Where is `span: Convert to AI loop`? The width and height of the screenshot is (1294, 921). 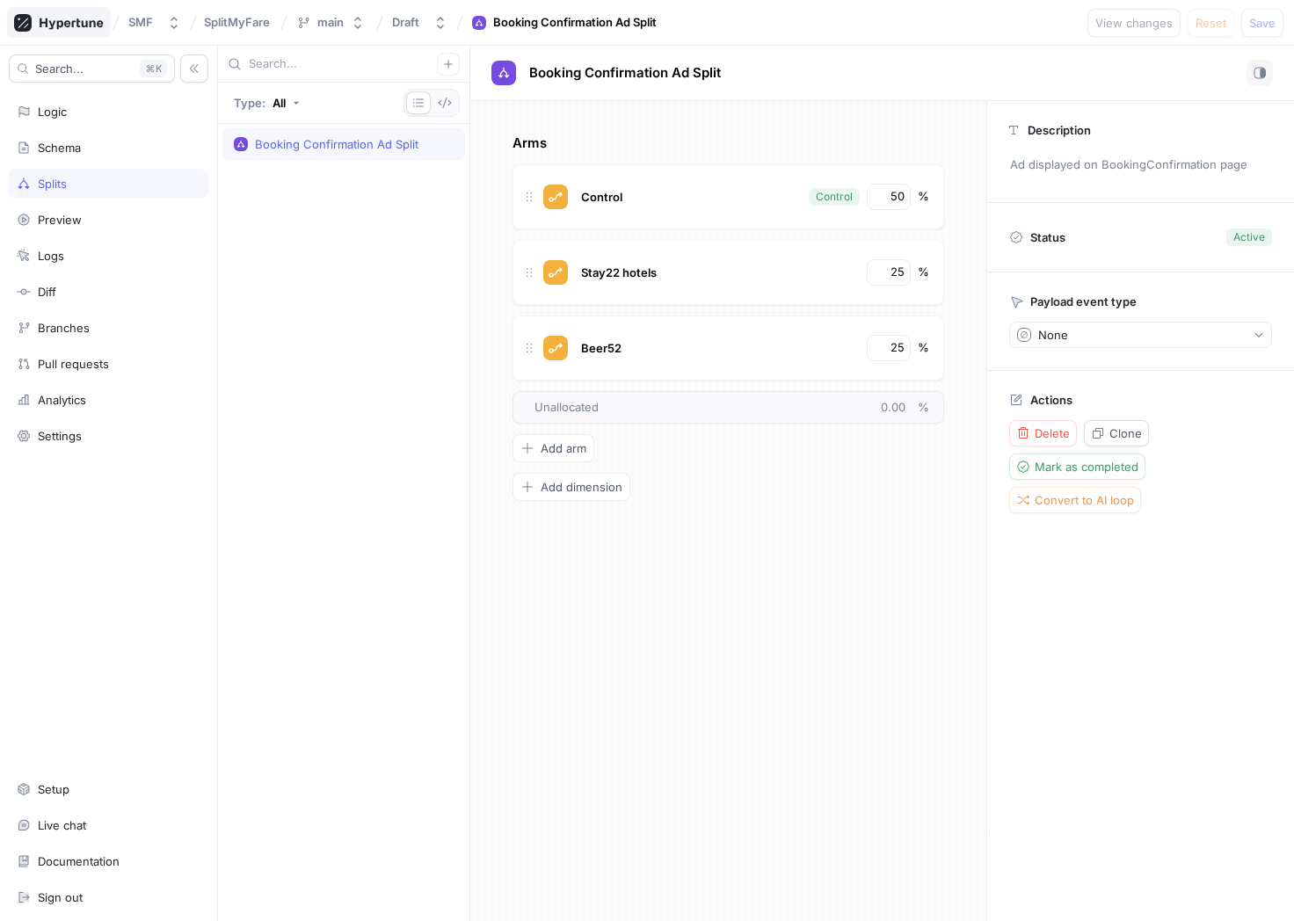 span: Convert to AI loop is located at coordinates (1084, 500).